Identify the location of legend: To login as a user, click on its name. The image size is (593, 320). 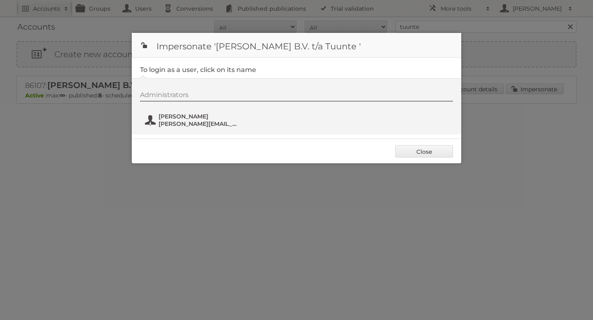
(198, 70).